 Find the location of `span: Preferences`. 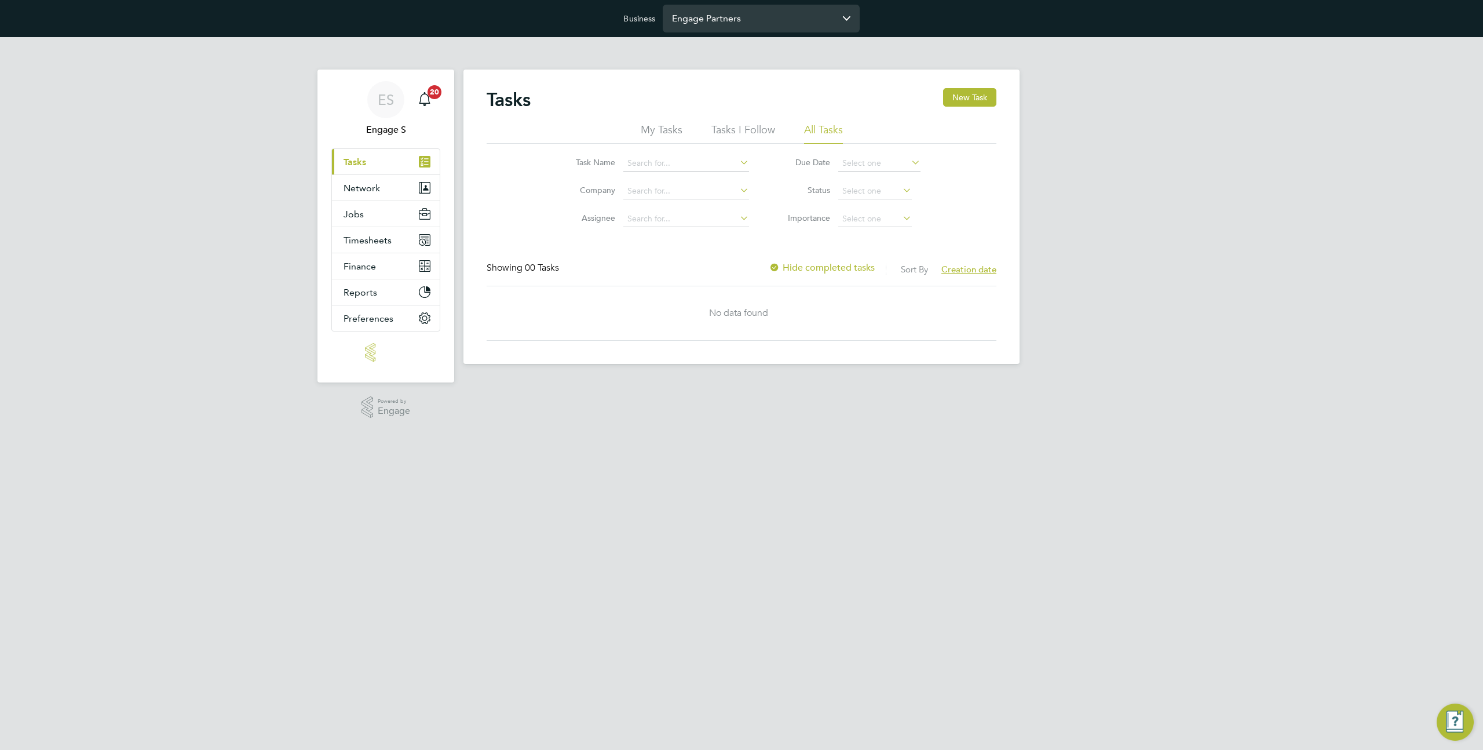

span: Preferences is located at coordinates (369, 318).